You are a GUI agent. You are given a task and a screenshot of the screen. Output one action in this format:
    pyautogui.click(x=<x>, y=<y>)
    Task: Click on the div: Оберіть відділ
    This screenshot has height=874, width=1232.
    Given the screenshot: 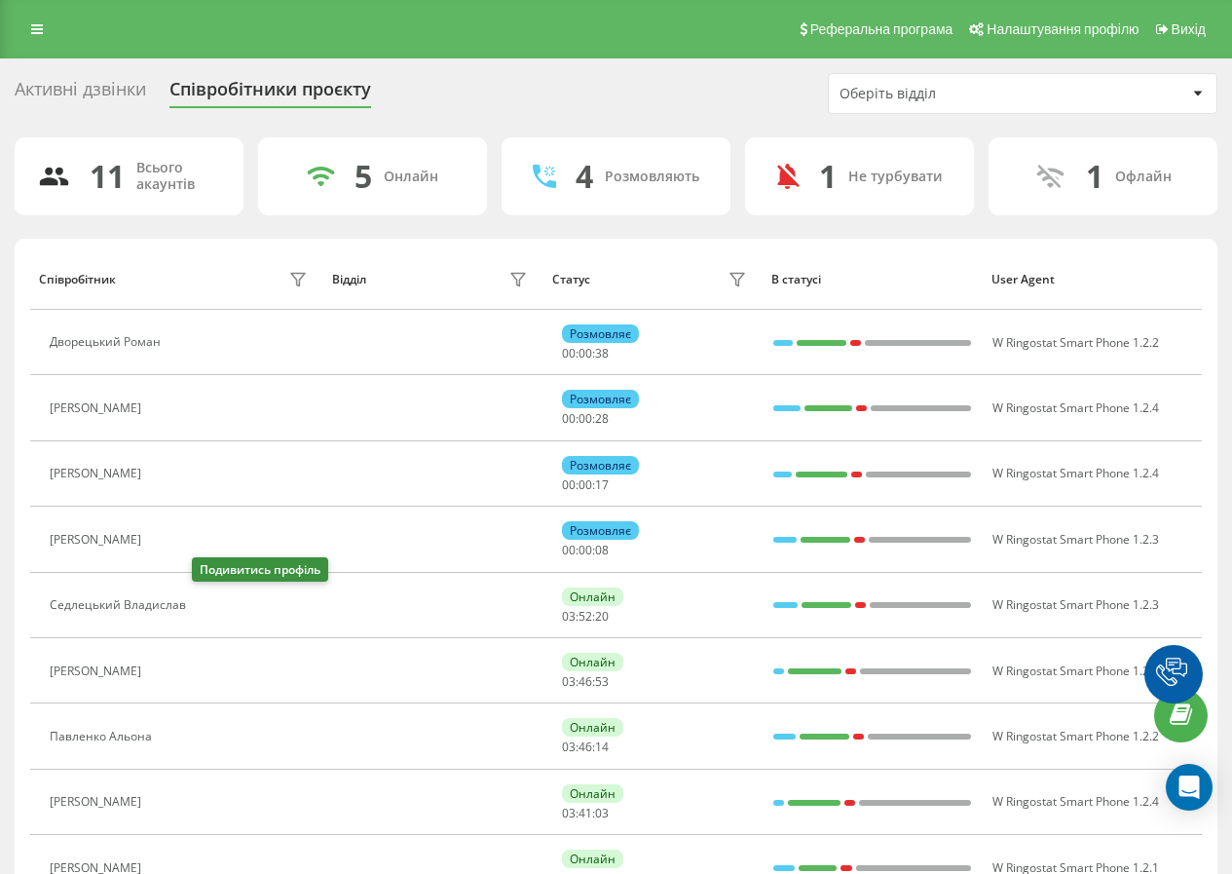 What is the action you would take?
    pyautogui.click(x=956, y=94)
    